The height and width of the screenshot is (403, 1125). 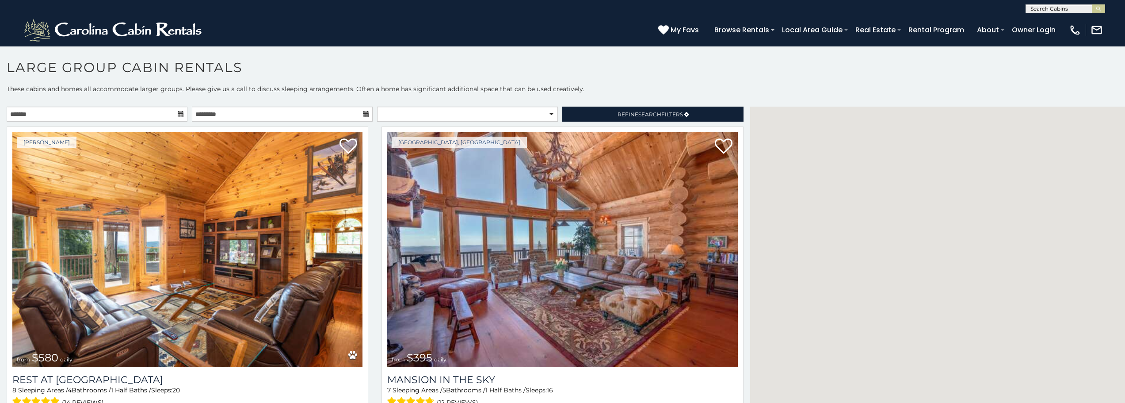 What do you see at coordinates (1033, 30) in the screenshot?
I see `a: Owner Login` at bounding box center [1033, 30].